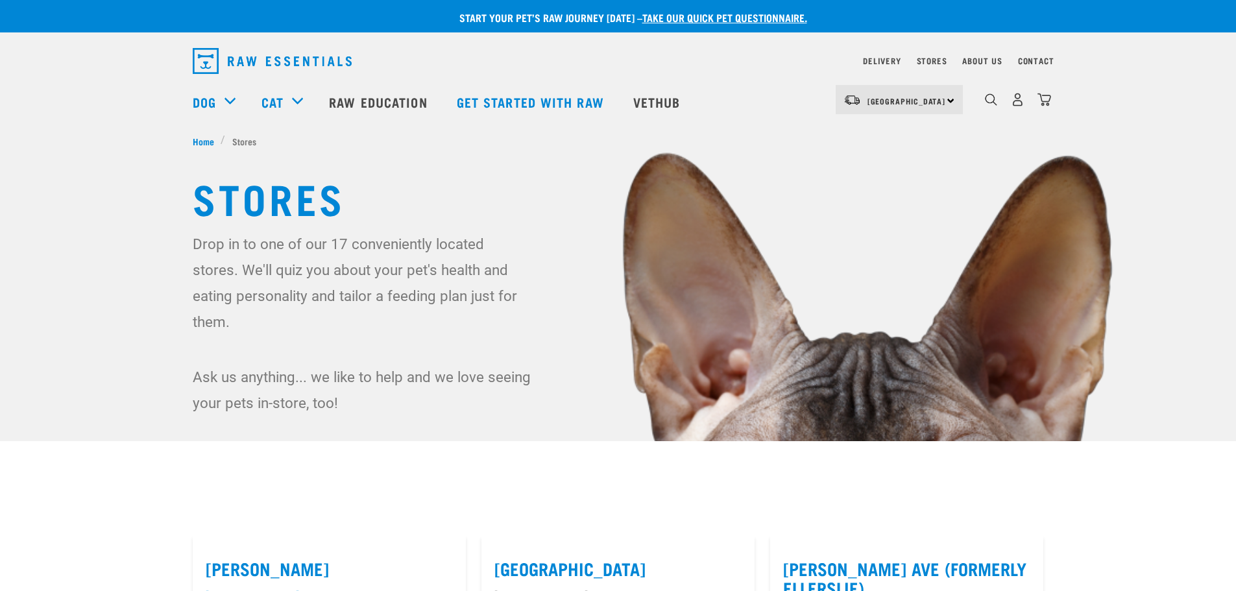  I want to click on h1: Stores, so click(618, 197).